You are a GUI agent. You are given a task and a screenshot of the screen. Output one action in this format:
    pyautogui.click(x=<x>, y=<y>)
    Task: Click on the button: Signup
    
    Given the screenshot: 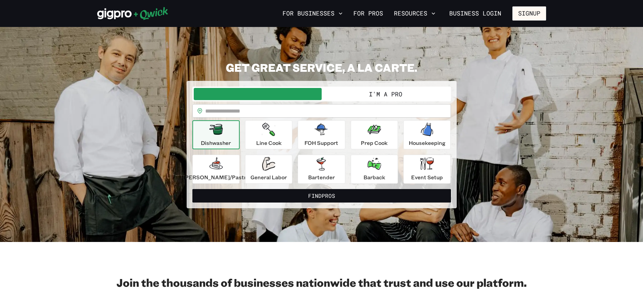 What is the action you would take?
    pyautogui.click(x=529, y=13)
    